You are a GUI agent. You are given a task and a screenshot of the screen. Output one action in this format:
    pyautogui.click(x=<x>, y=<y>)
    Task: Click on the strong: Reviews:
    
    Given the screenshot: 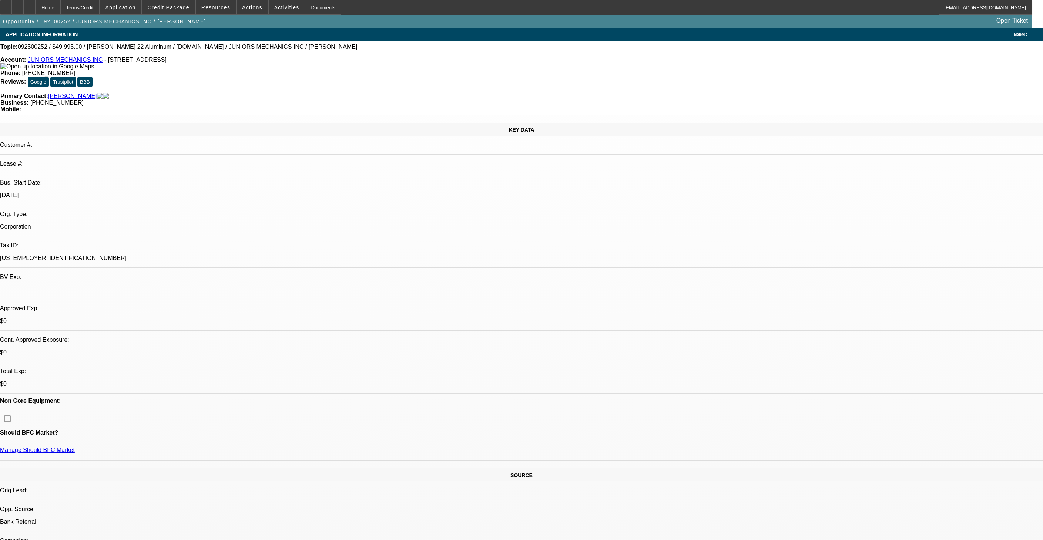 What is the action you would take?
    pyautogui.click(x=13, y=81)
    